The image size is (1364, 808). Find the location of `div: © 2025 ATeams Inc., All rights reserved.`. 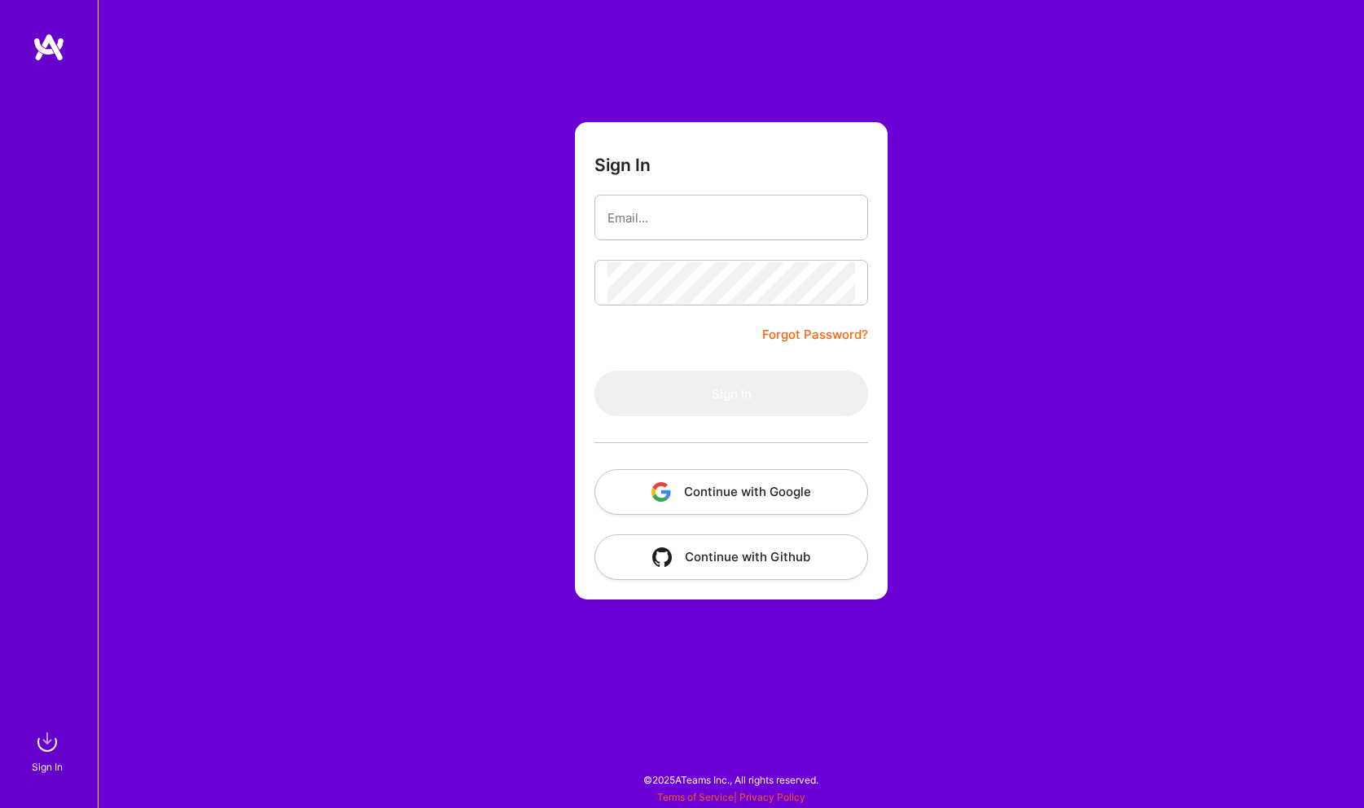

div: © 2025 ATeams Inc., All rights reserved. is located at coordinates (730, 779).